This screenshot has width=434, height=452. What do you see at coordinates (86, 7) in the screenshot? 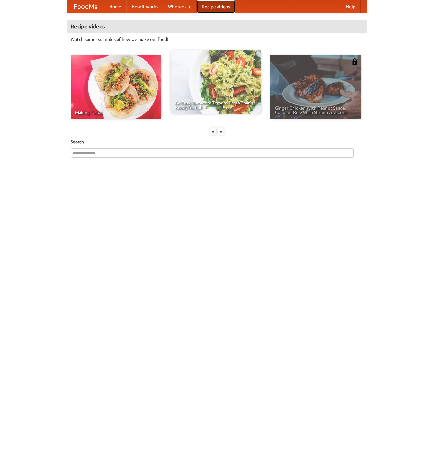
I see `a: FoodMe` at bounding box center [86, 7].